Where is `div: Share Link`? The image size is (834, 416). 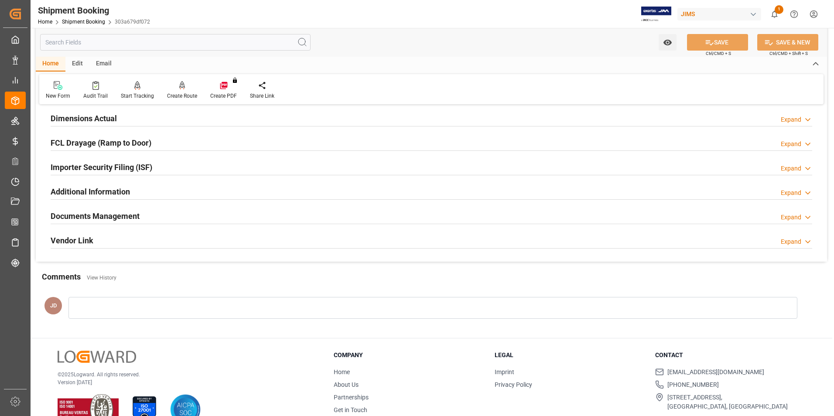 div: Share Link is located at coordinates (262, 96).